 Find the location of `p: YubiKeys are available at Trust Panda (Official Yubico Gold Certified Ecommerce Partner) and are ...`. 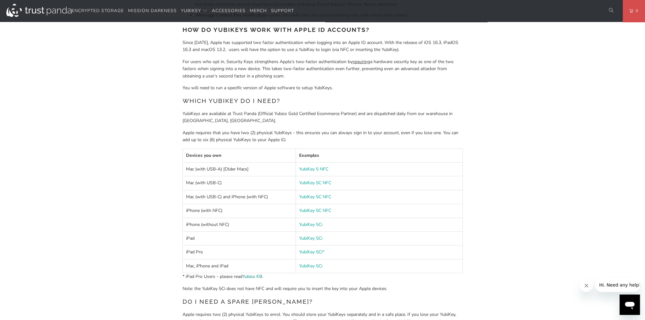

p: YubiKeys are available at Trust Panda (Official Yubico Gold Certified Ecommerce Partner) and are ... is located at coordinates (323, 117).